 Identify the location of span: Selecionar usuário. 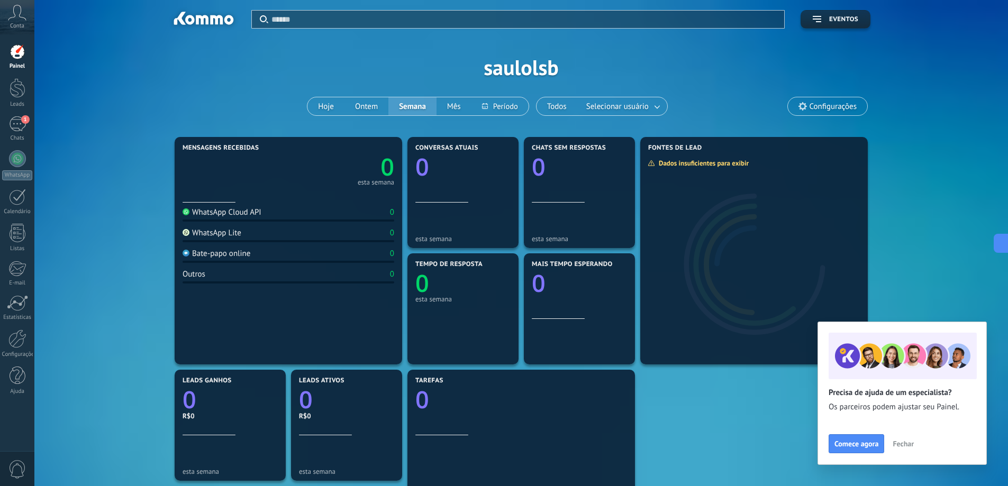
(618, 106).